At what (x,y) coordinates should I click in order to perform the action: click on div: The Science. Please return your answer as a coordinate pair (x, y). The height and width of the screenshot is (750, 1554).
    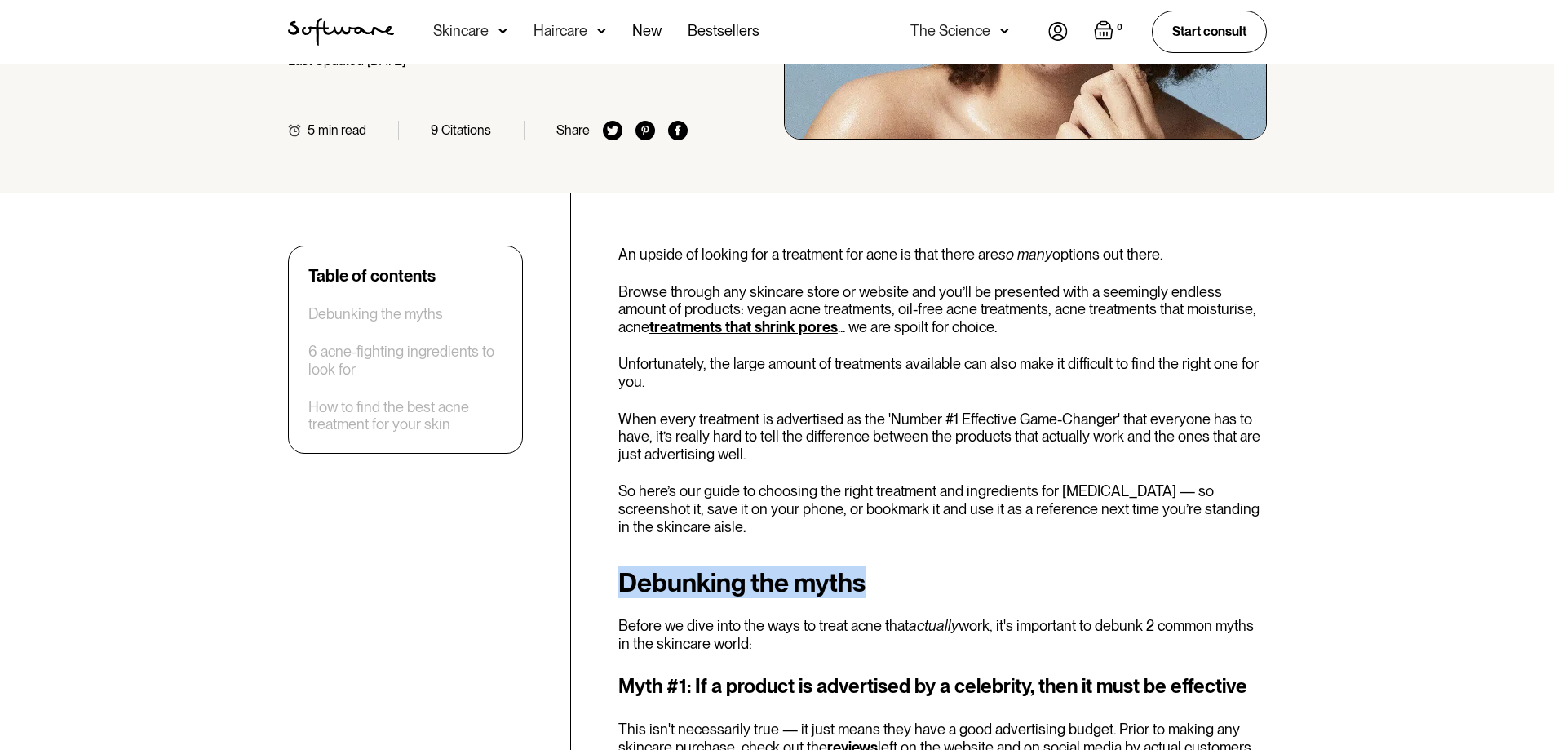
    Looking at the image, I should click on (950, 31).